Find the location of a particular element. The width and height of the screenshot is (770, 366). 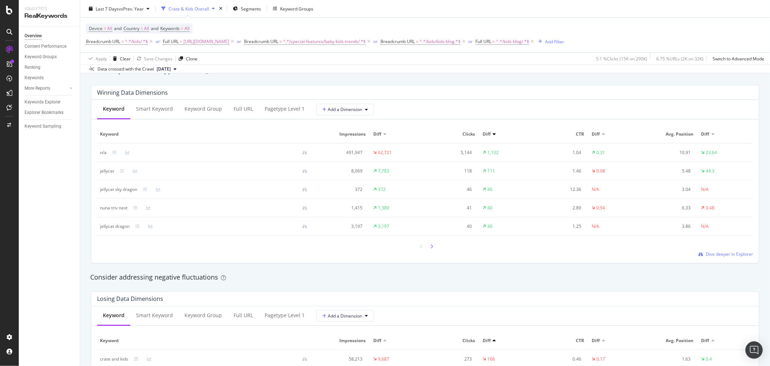

div: Keyword Sampling is located at coordinates (43, 126).